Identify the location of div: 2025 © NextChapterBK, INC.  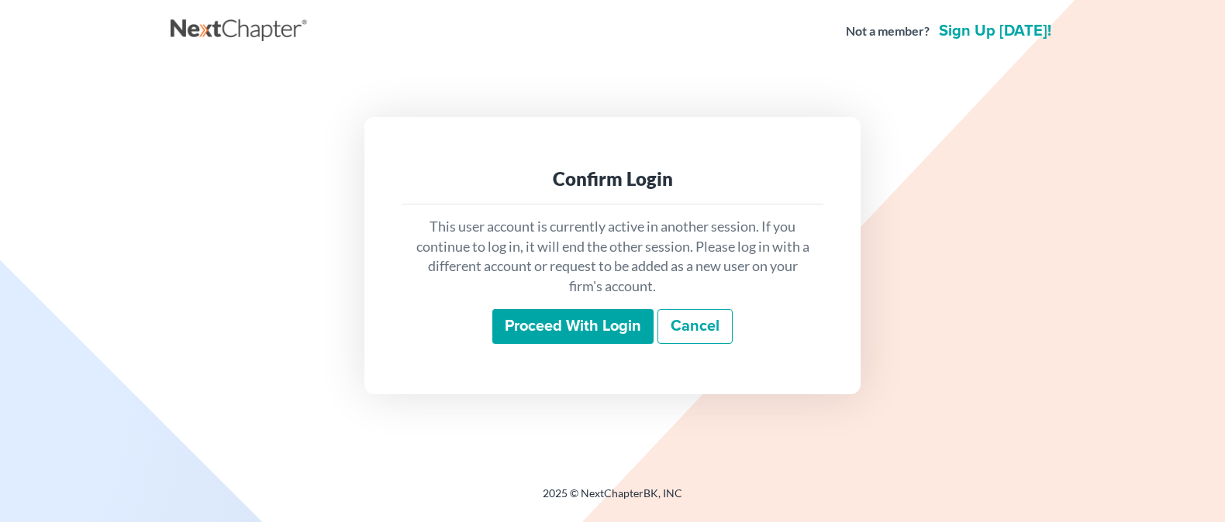
(612, 500).